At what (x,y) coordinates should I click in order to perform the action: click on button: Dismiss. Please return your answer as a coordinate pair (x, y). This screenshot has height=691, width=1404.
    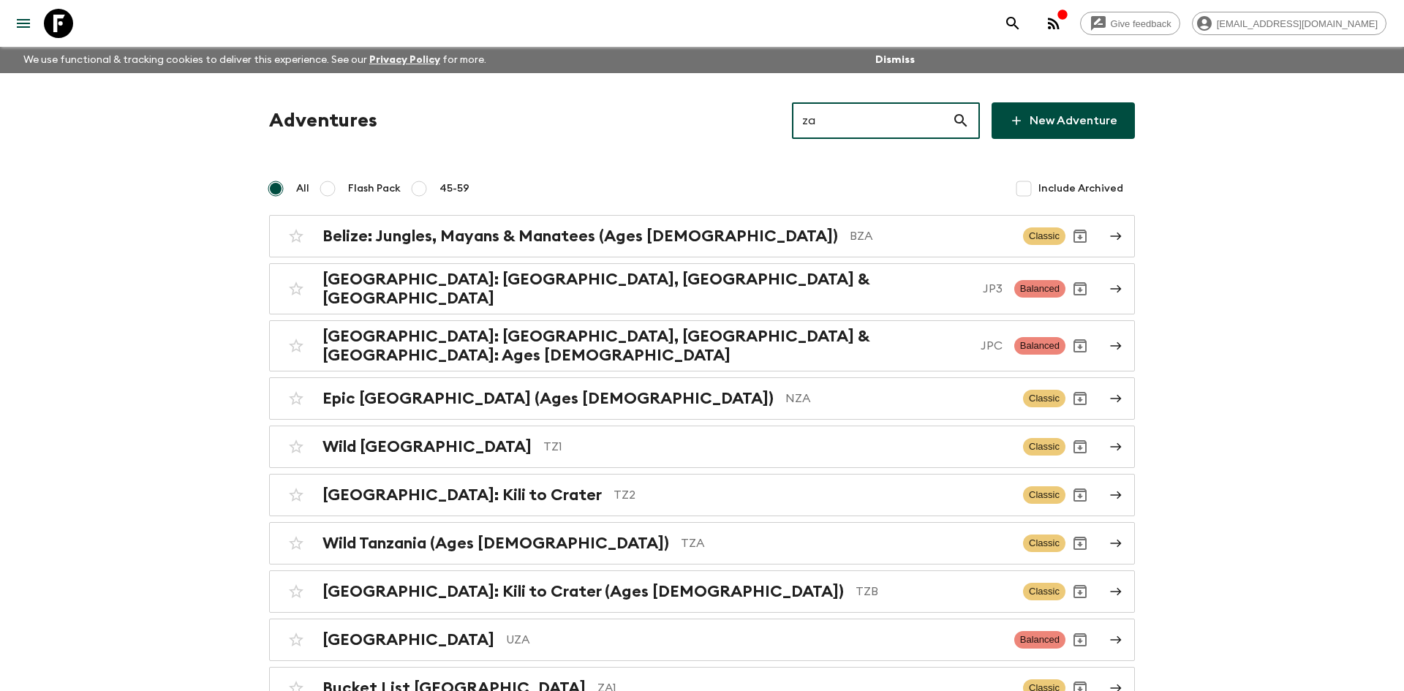
    Looking at the image, I should click on (895, 60).